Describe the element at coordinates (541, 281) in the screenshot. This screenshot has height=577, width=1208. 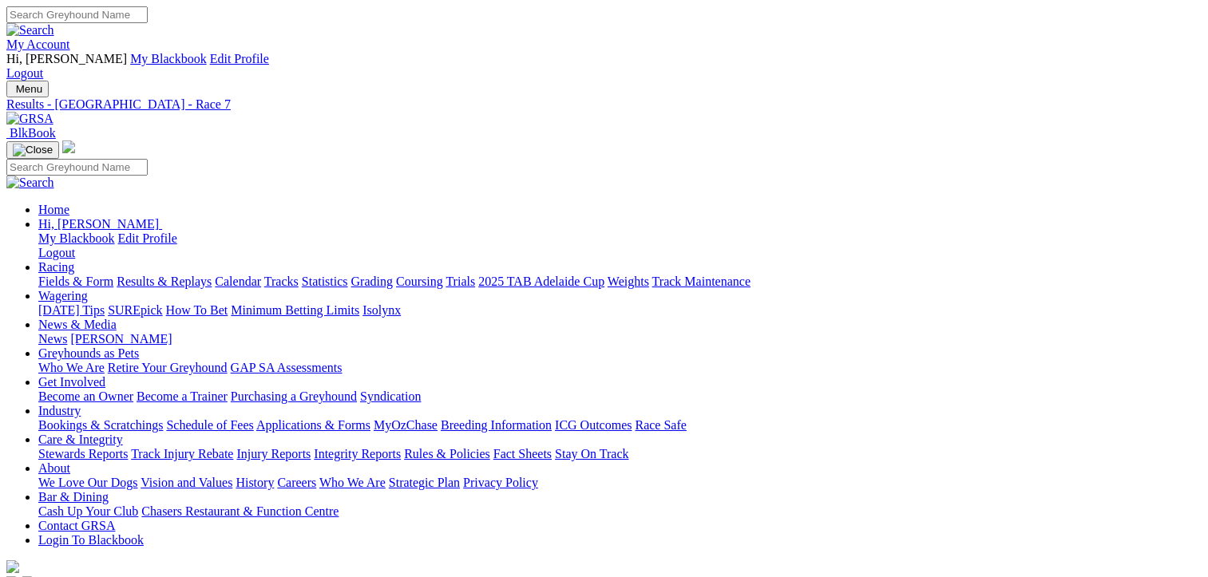
I see `a: 2025 TAB Adelaide Cup` at that location.